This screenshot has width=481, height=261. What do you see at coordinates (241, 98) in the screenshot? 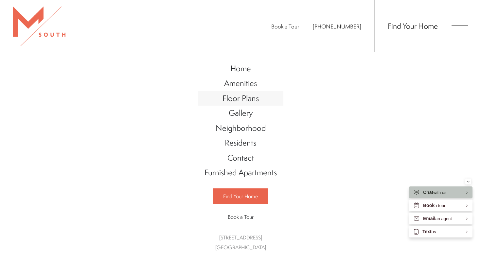
I see `span: Floor Plans` at bounding box center [241, 98].